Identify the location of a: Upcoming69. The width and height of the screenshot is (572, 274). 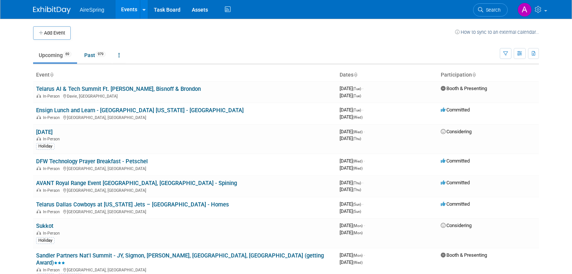
(55, 55).